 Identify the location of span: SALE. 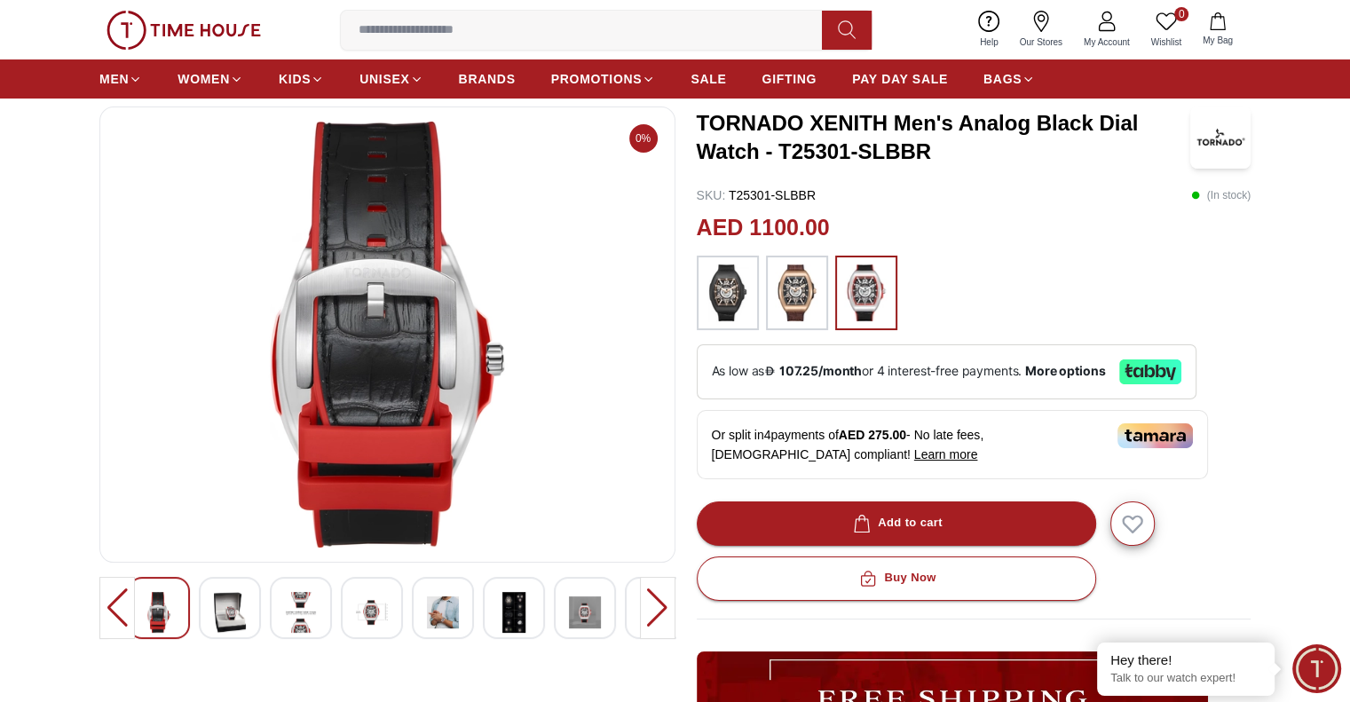
(708, 79).